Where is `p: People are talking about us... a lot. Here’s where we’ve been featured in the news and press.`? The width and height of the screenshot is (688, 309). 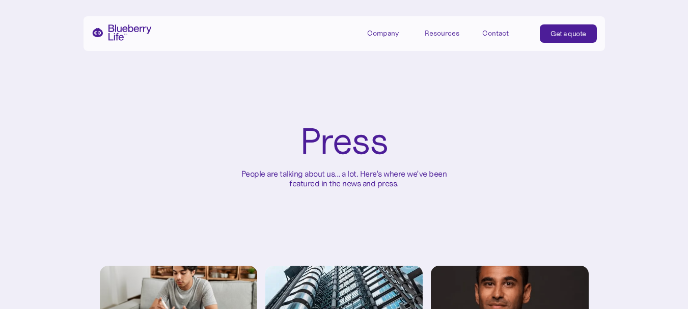
p: People are talking about us... a lot. Here’s where we’ve been featured in the news and press. is located at coordinates (344, 179).